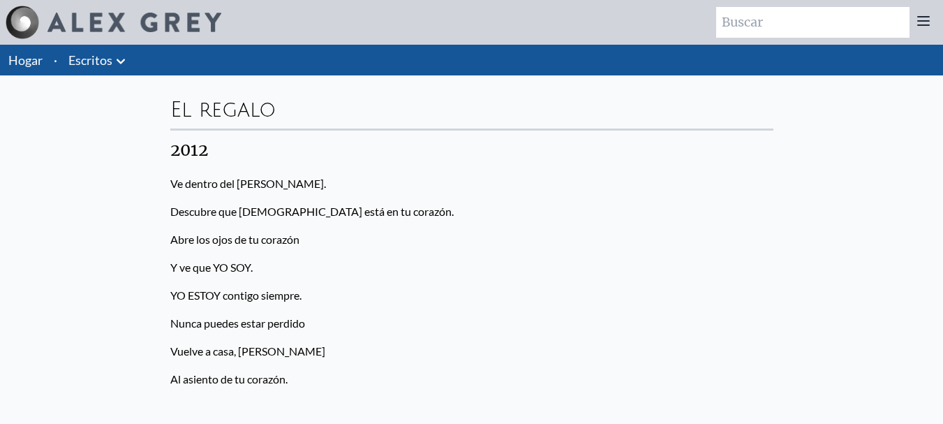 This screenshot has width=943, height=424. I want to click on font: Al asiento de tu corazón., so click(229, 379).